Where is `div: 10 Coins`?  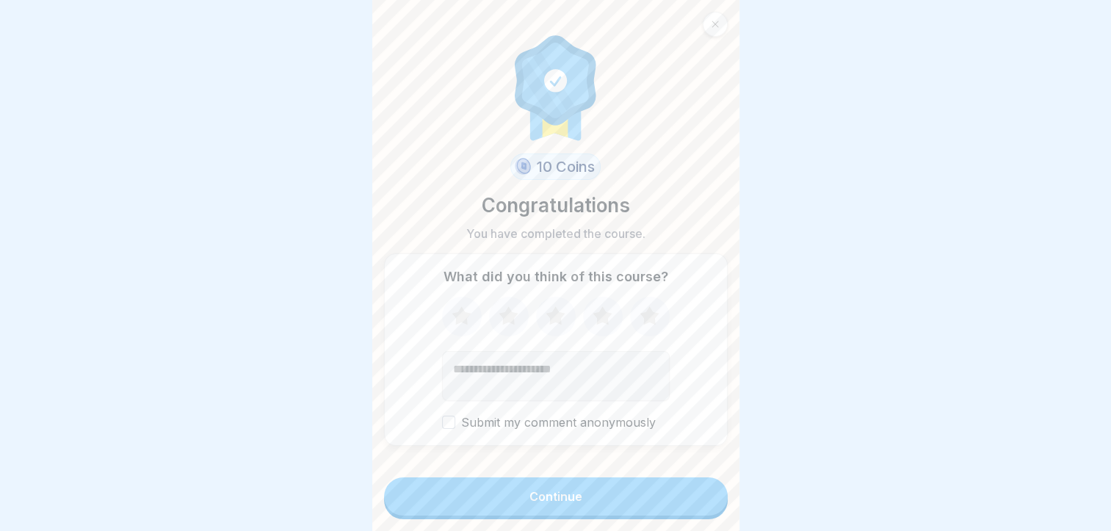 div: 10 Coins is located at coordinates (556, 167).